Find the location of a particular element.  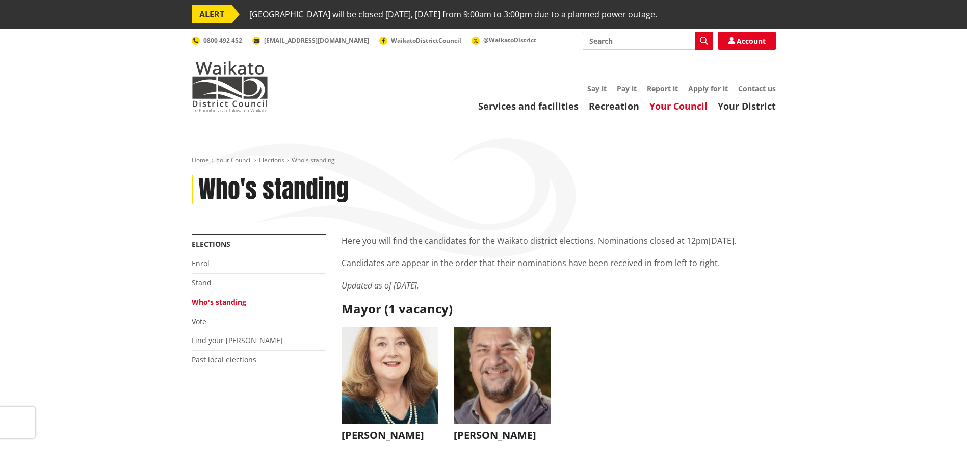

a: Contact us is located at coordinates (757, 88).